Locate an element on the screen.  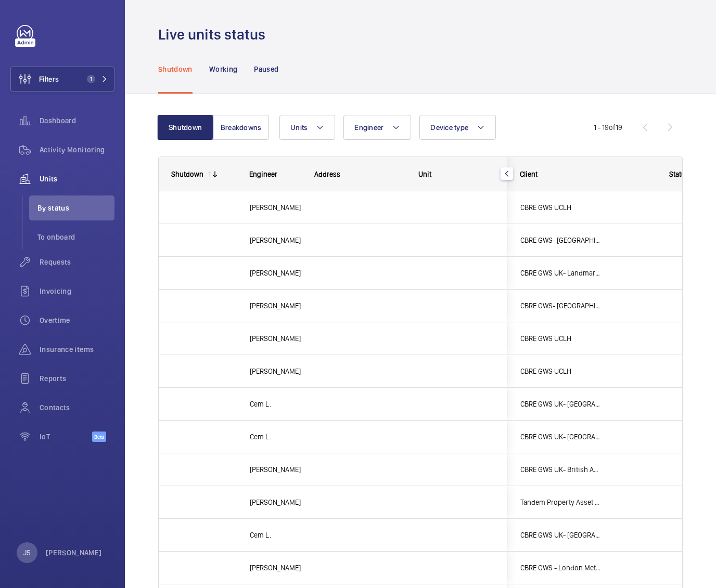
span: Tandem Property Asset Management is located at coordinates (560, 502).